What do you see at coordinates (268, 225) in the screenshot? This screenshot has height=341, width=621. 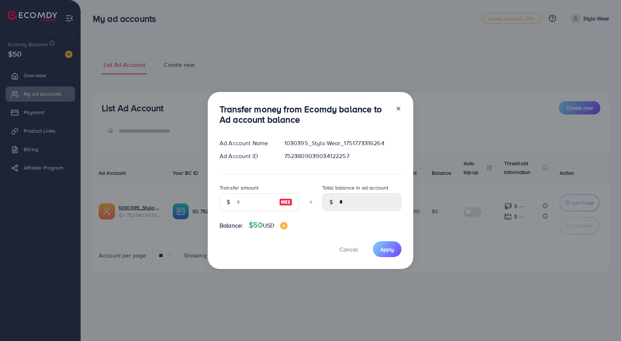 I see `h4: $50` at bounding box center [268, 225].